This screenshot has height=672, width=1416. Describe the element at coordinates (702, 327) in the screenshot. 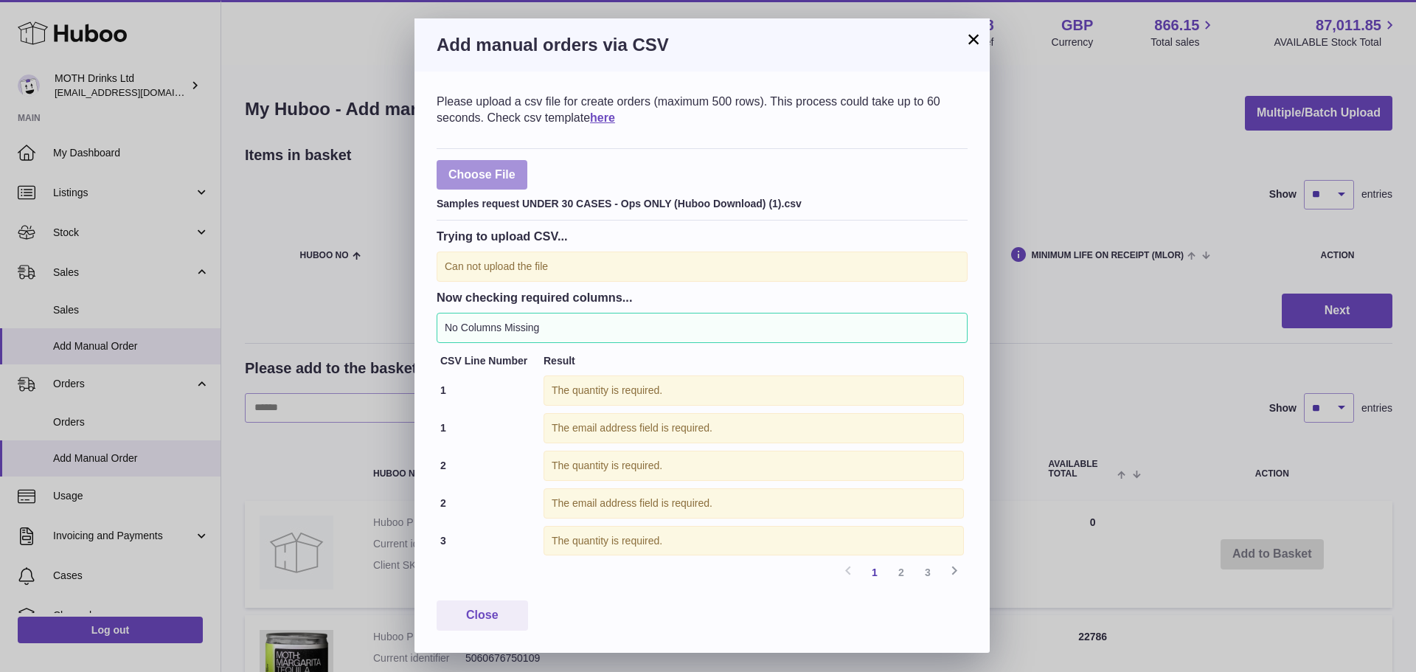

I see `div: No Columns Missing` at that location.